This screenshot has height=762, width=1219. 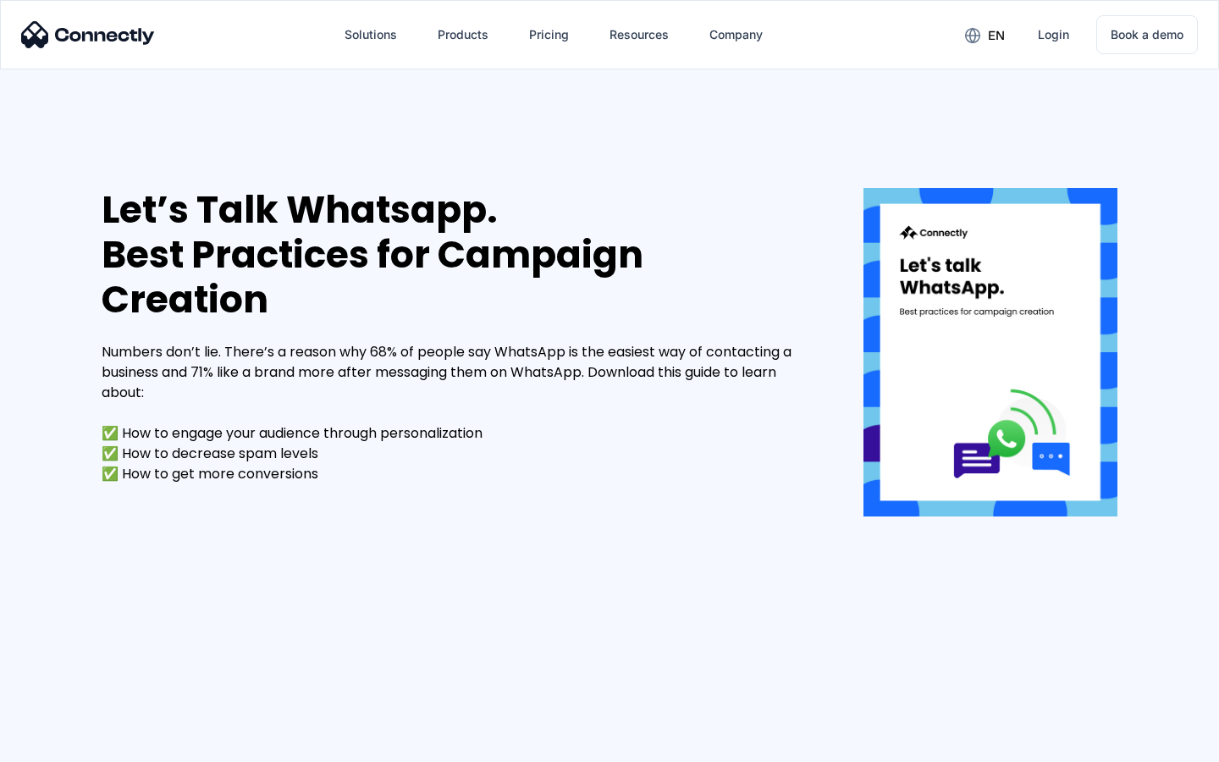 I want to click on ul: Language list, so click(x=68, y=744).